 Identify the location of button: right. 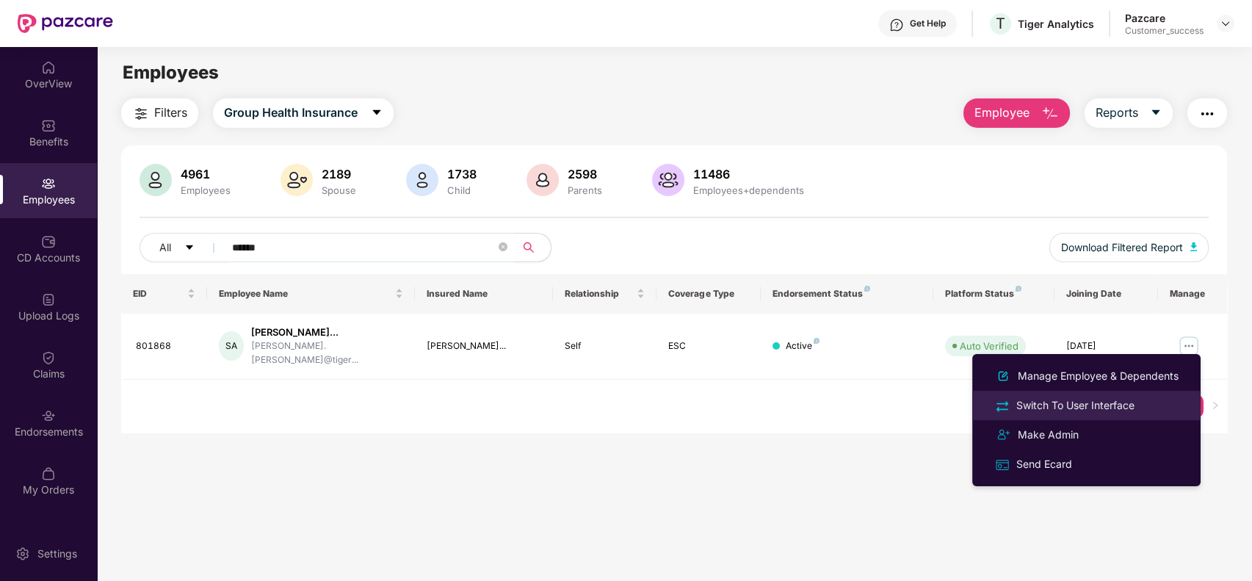
(1215, 406).